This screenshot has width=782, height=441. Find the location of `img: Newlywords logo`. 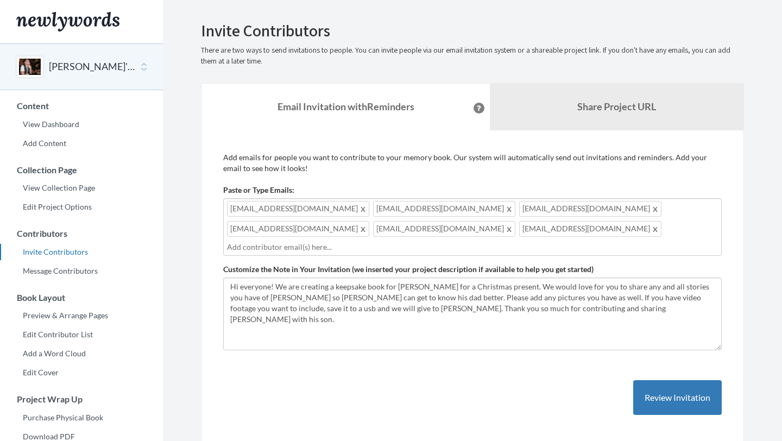

img: Newlywords logo is located at coordinates (68, 22).